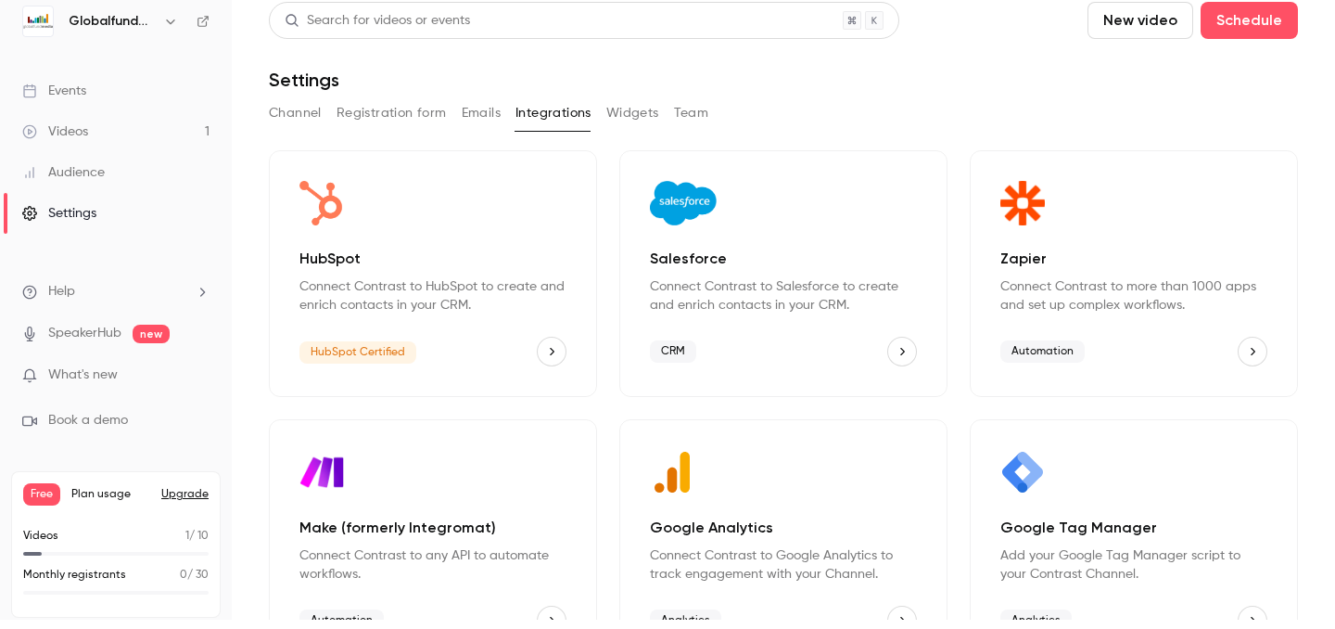 The height and width of the screenshot is (629, 1335). I want to click on span: Plan usage, so click(110, 494).